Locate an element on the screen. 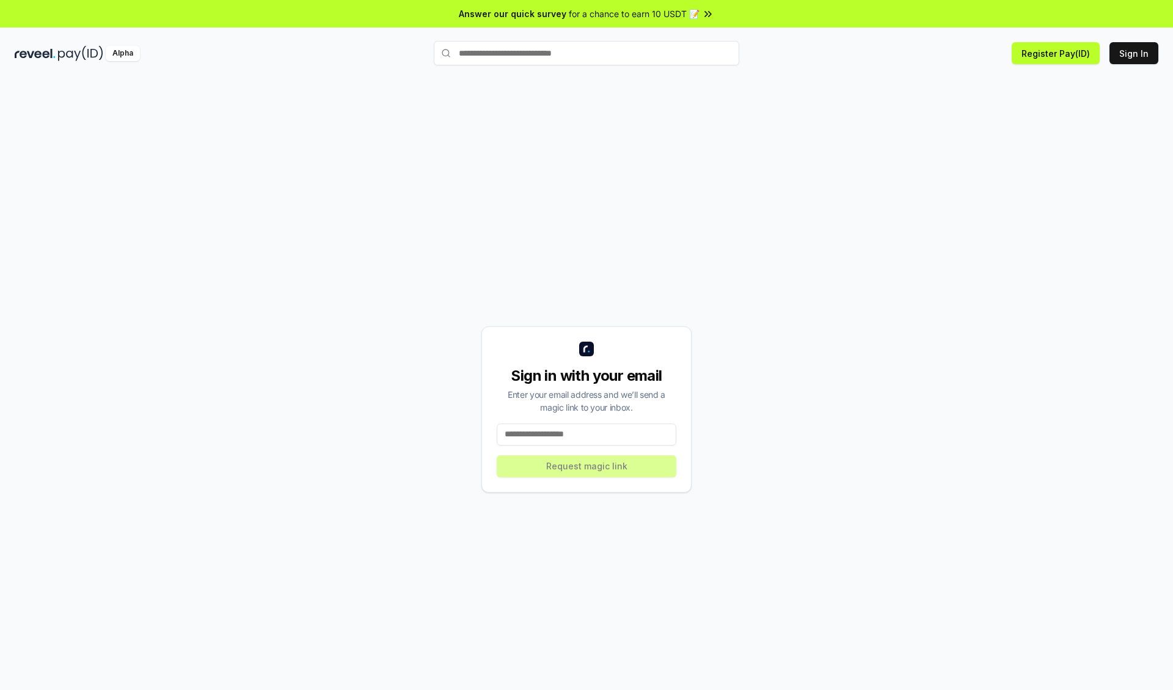  span: for a chance to earn 10 USDT 📝 is located at coordinates (634, 13).